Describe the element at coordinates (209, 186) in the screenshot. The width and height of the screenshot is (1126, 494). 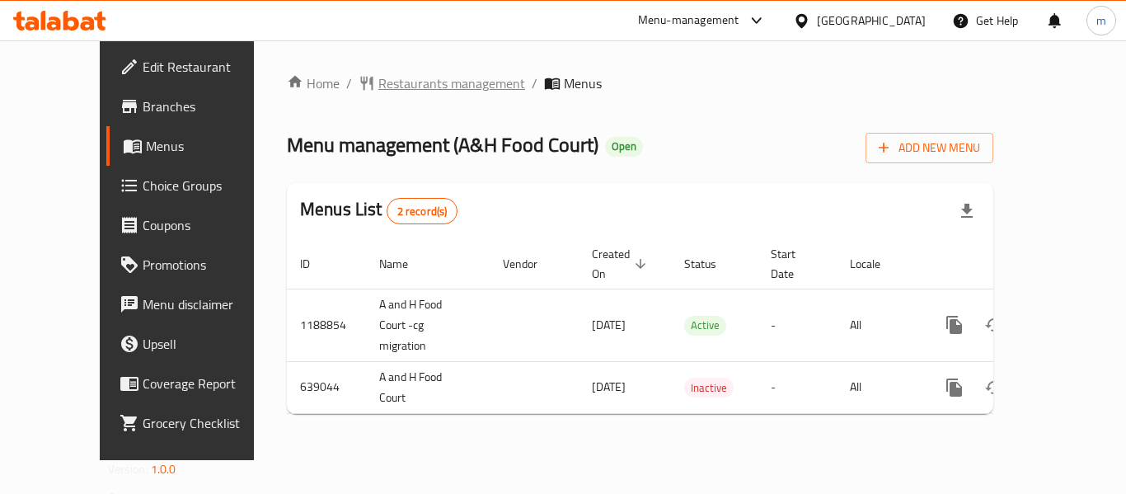
I see `span: Choice Groups` at that location.